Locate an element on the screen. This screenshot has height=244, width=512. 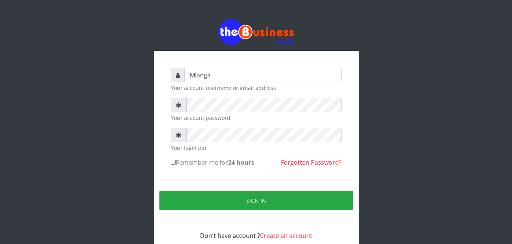
div: Don't have account ? is located at coordinates (256, 231).